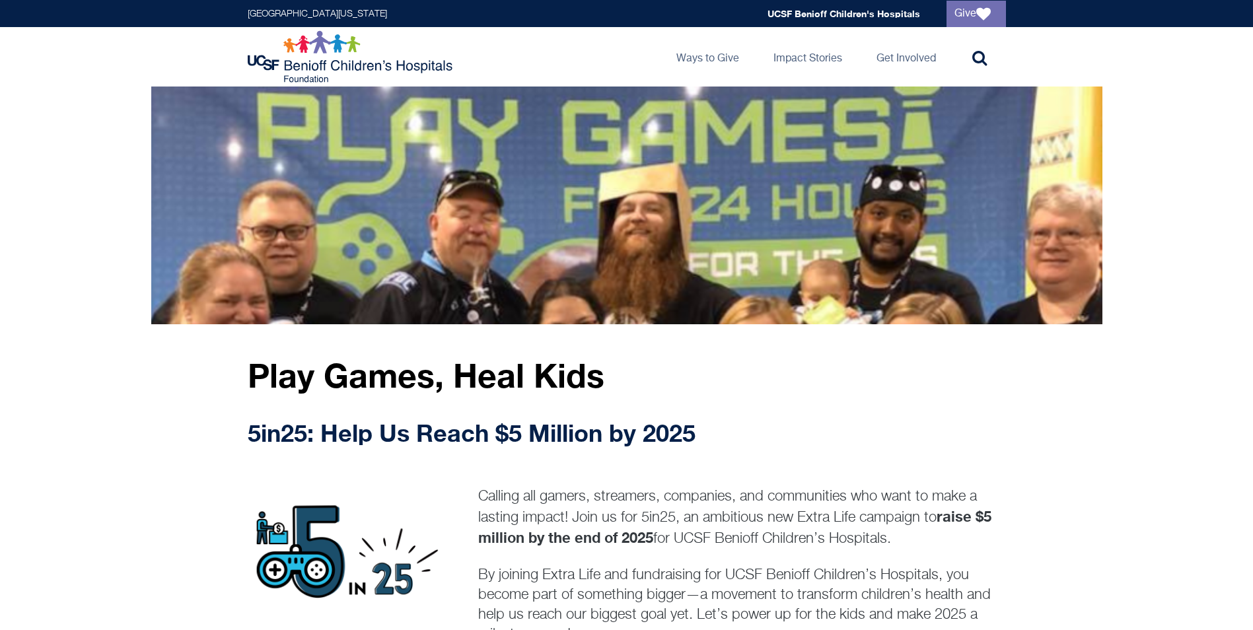 The image size is (1253, 630). Describe the element at coordinates (472, 433) in the screenshot. I see `strong: 5in25: Help Us Reach $5 Million by 2025` at that location.